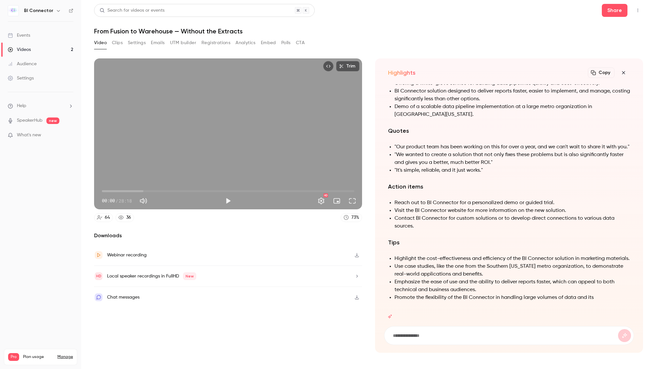 The width and height of the screenshot is (656, 369). Describe the element at coordinates (39, 11) in the screenshot. I see `h6: BI Connector` at that location.